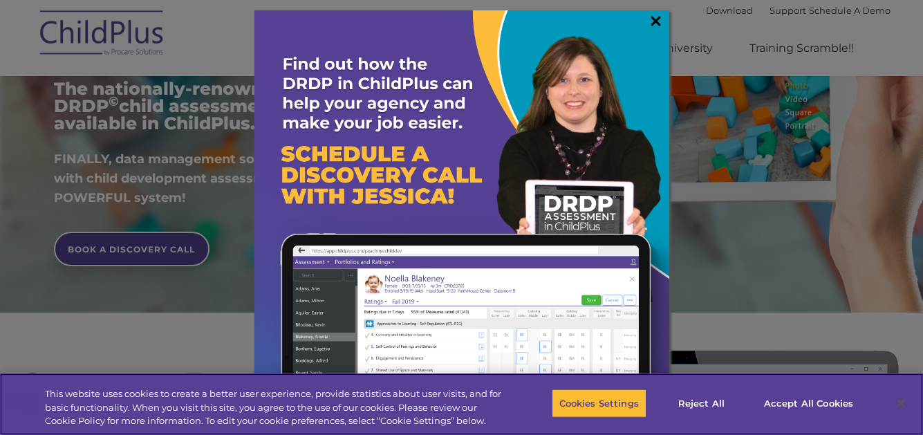 The width and height of the screenshot is (923, 435). Describe the element at coordinates (599, 403) in the screenshot. I see `button: Cookies Settings` at that location.